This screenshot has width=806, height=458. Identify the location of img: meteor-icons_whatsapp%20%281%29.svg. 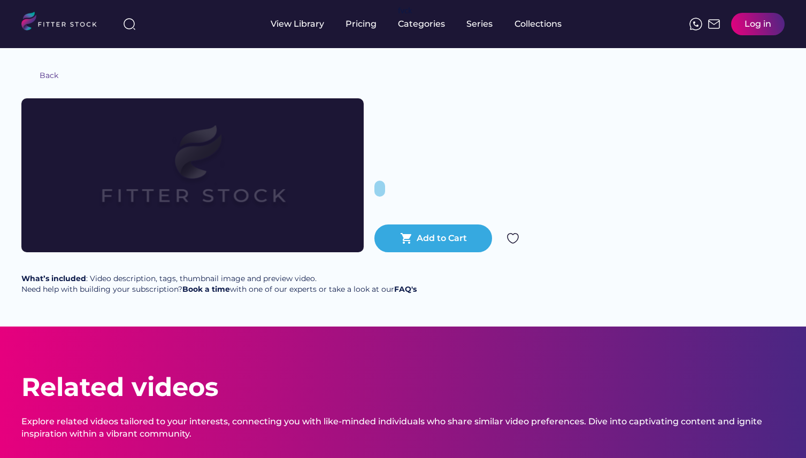
(696, 24).